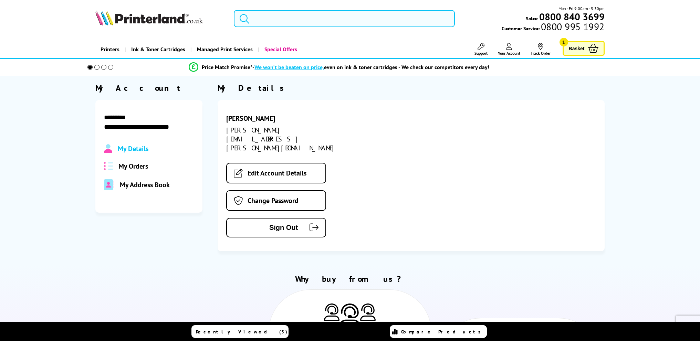  I want to click on span: Sales:, so click(532, 18).